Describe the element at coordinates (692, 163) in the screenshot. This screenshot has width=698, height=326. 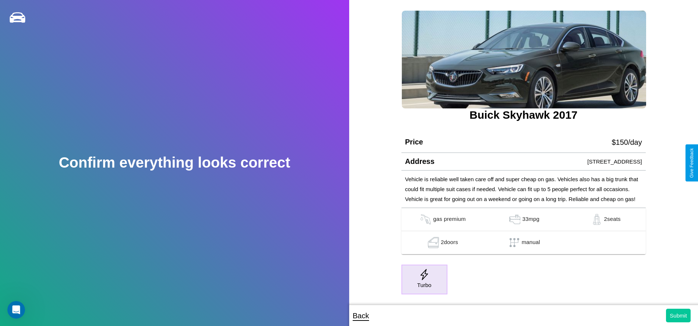
I see `div: Give Feedback` at that location.